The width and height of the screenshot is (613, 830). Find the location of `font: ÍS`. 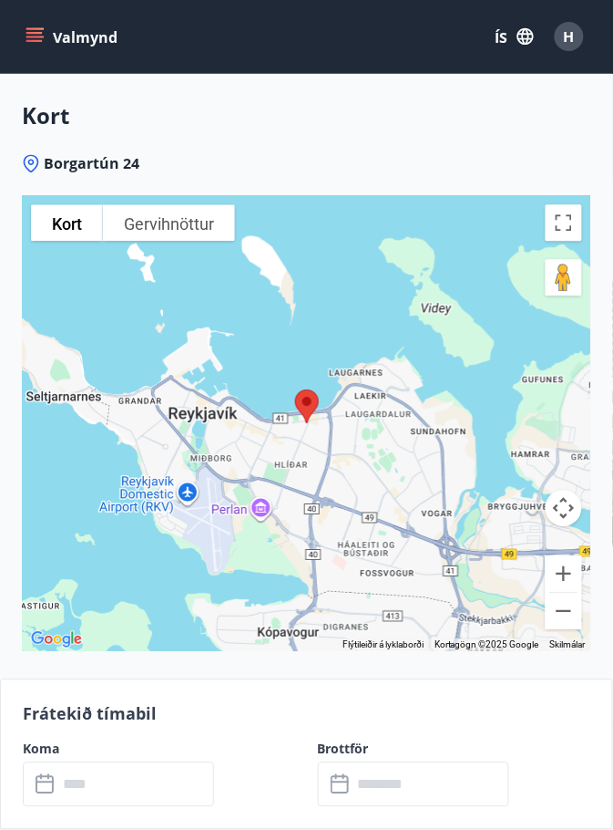

font: ÍS is located at coordinates (502, 37).